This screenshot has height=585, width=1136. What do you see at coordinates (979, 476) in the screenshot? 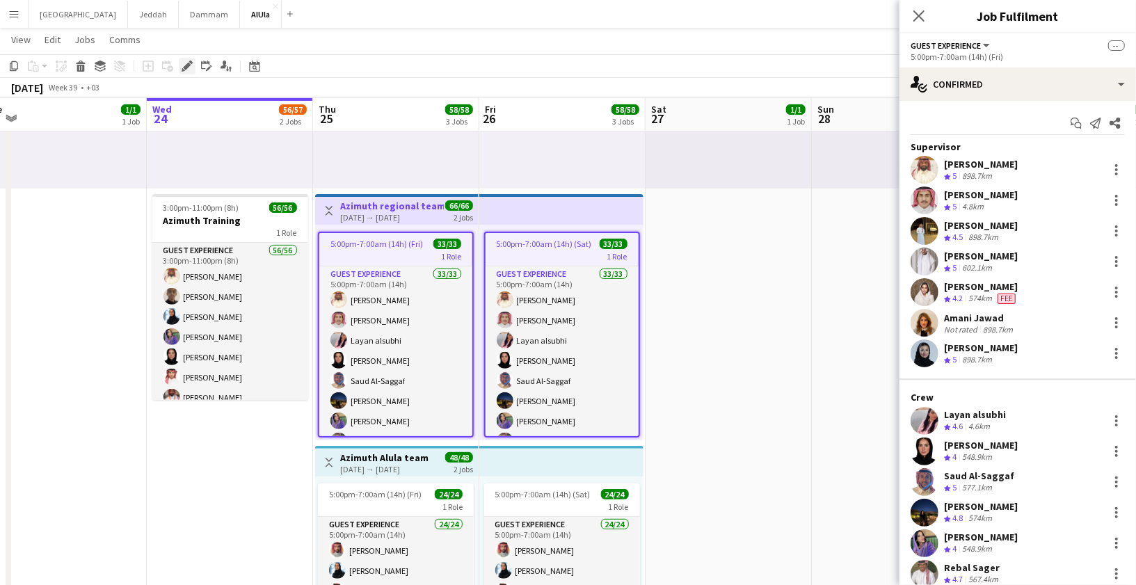
I see `div: Saud Al-Saggaf` at bounding box center [979, 476].